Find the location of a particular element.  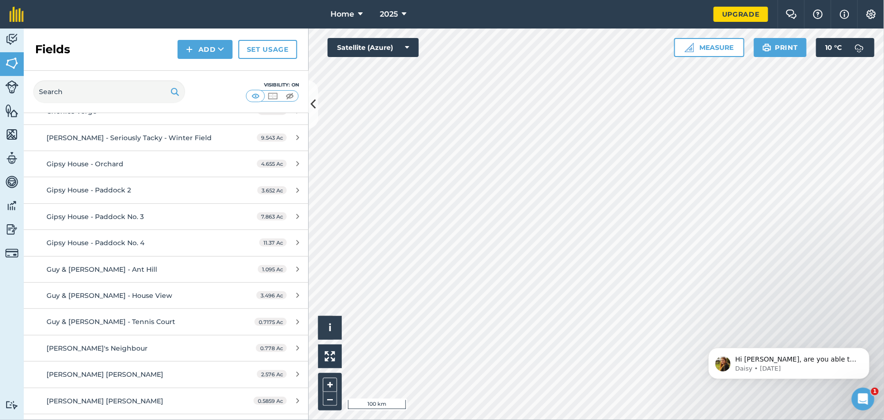

button: Measure is located at coordinates (709, 47).